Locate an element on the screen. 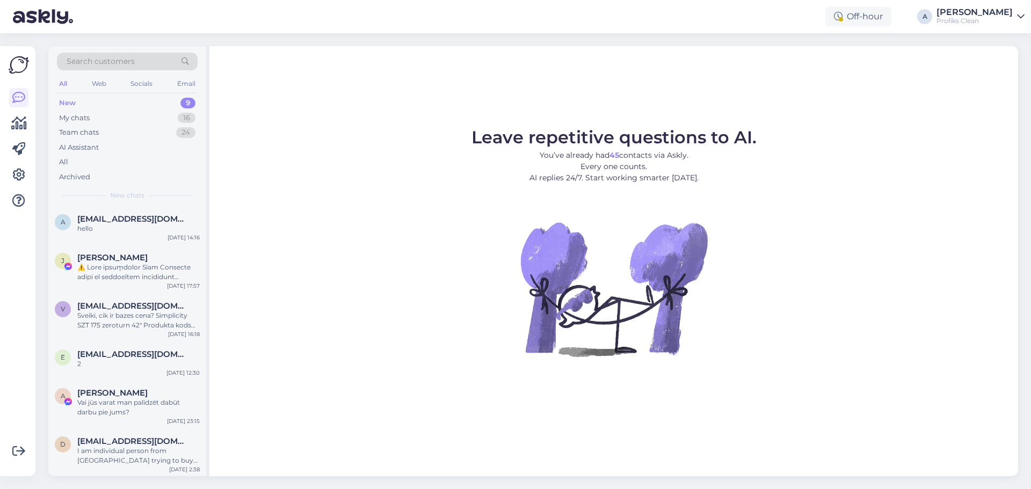  div: 24 is located at coordinates (186, 133).